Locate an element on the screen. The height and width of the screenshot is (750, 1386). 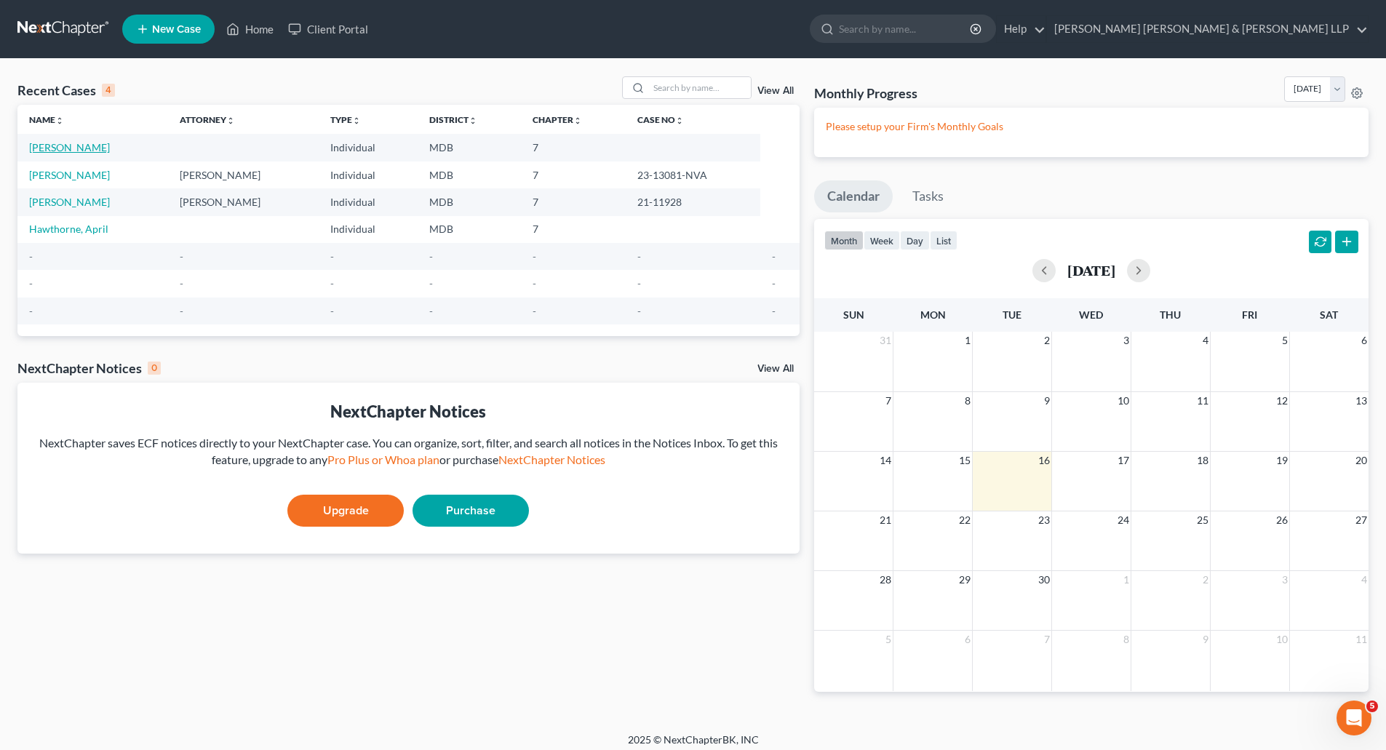
span: Wed is located at coordinates (1090, 314).